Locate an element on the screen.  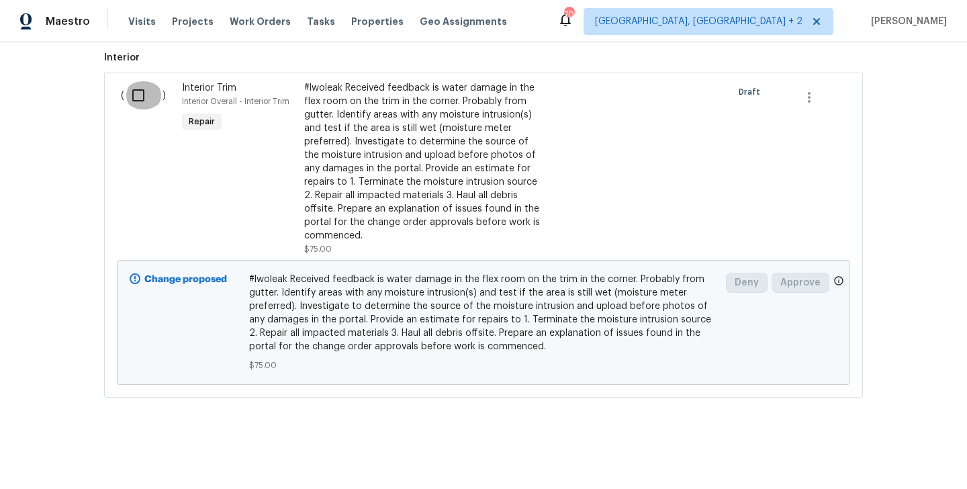
span: Visits is located at coordinates (142, 21).